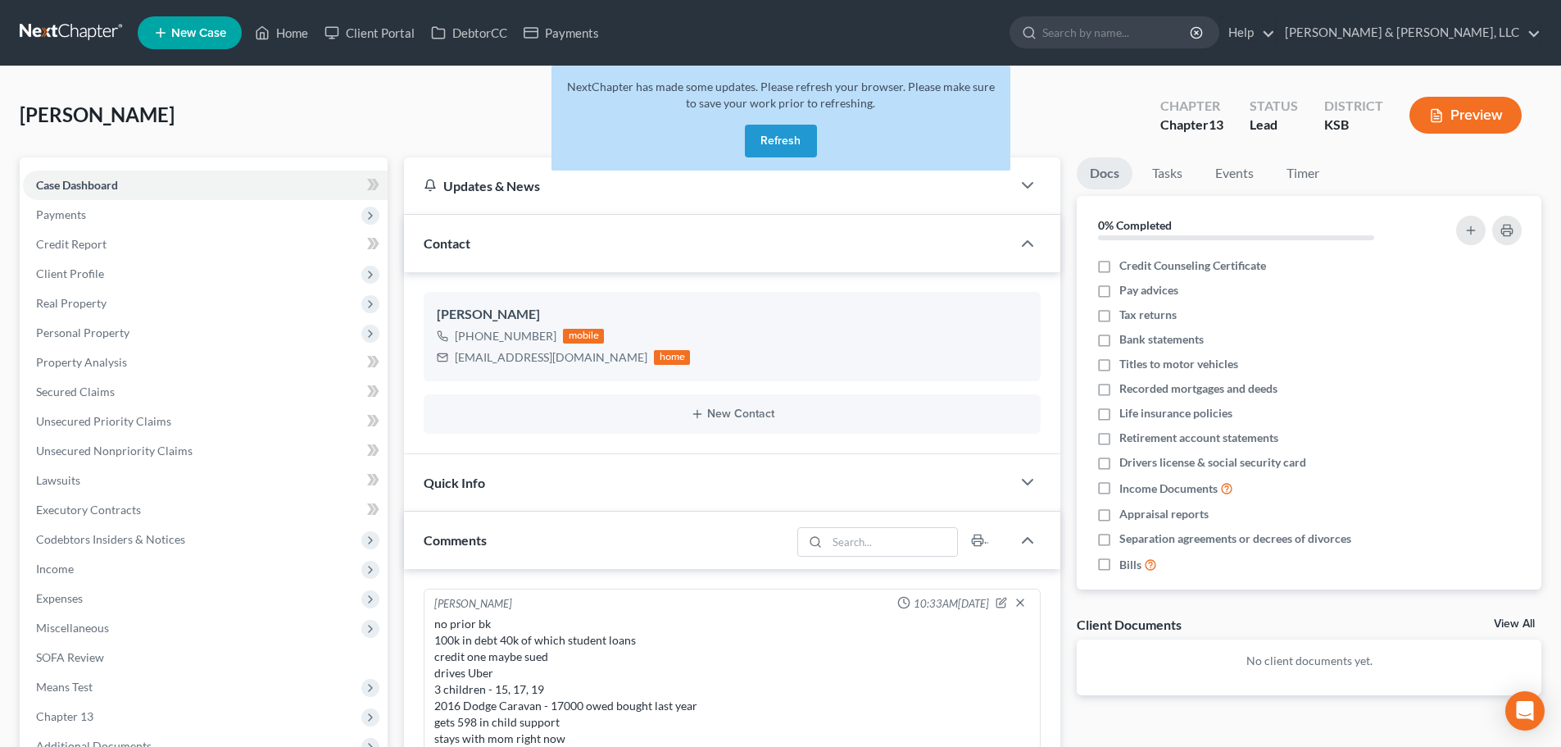 The width and height of the screenshot is (1561, 747). What do you see at coordinates (583, 336) in the screenshot?
I see `div: mobile` at bounding box center [583, 336].